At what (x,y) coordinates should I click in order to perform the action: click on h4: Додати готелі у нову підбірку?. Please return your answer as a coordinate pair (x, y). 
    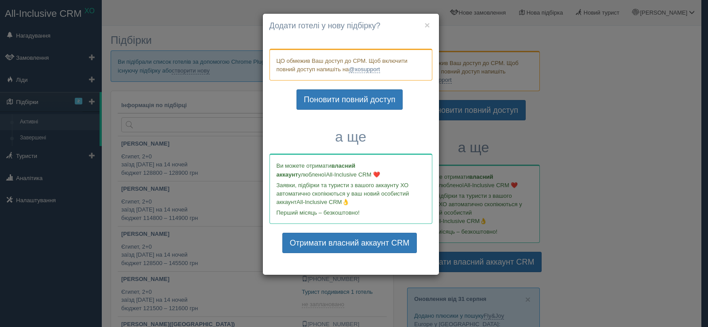
    Looking at the image, I should click on (351, 26).